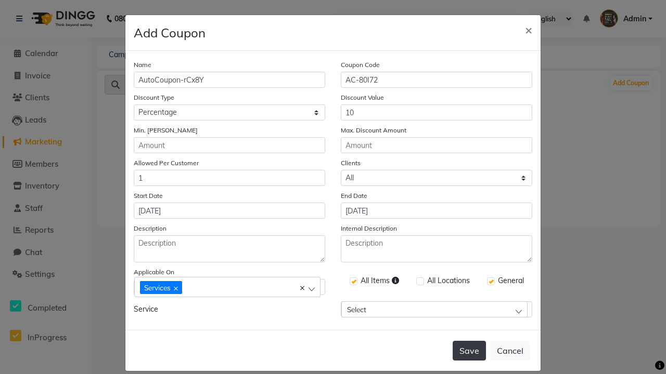 This screenshot has width=666, height=374. Describe the element at coordinates (360, 65) in the screenshot. I see `label: Coupon Code` at that location.